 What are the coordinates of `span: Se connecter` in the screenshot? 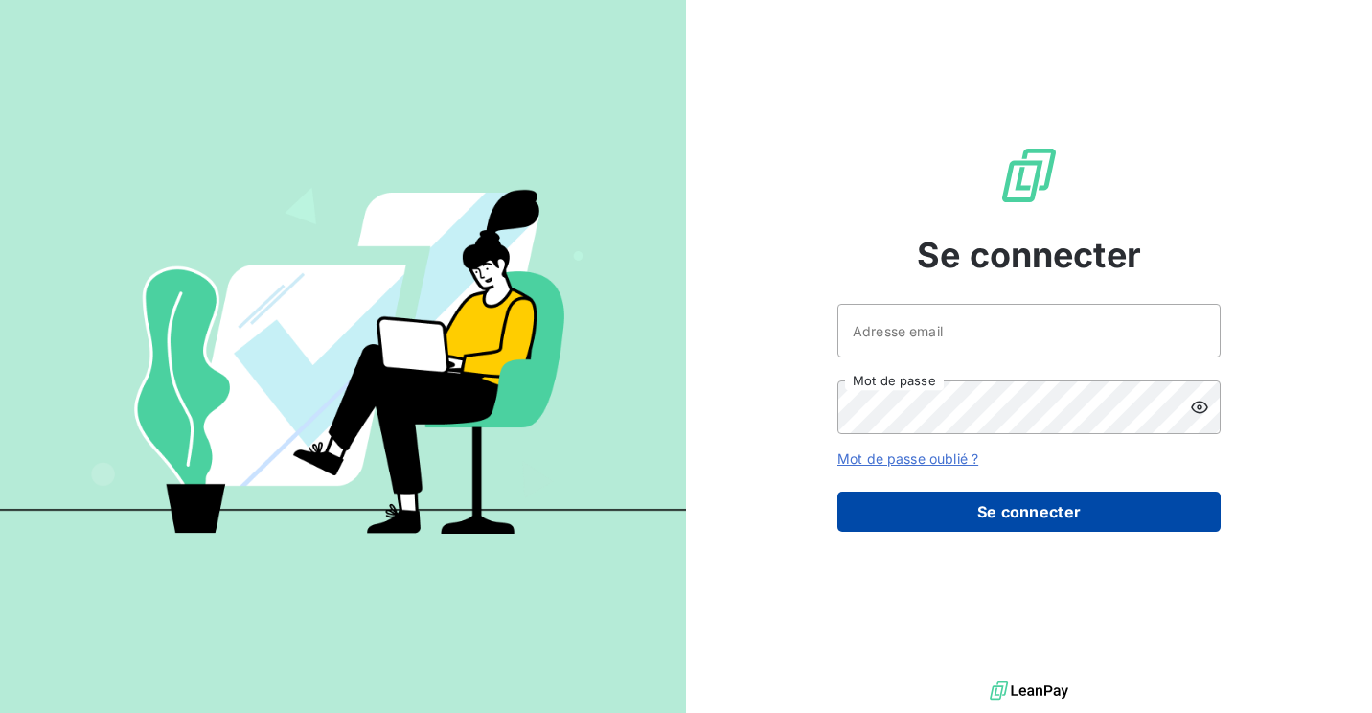 It's located at (1029, 255).